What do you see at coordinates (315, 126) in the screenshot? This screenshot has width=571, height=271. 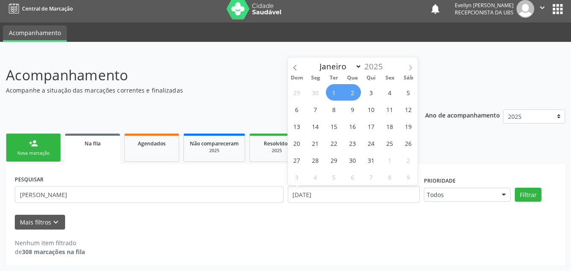 I see `span: Julho 14, 2025` at bounding box center [315, 126].